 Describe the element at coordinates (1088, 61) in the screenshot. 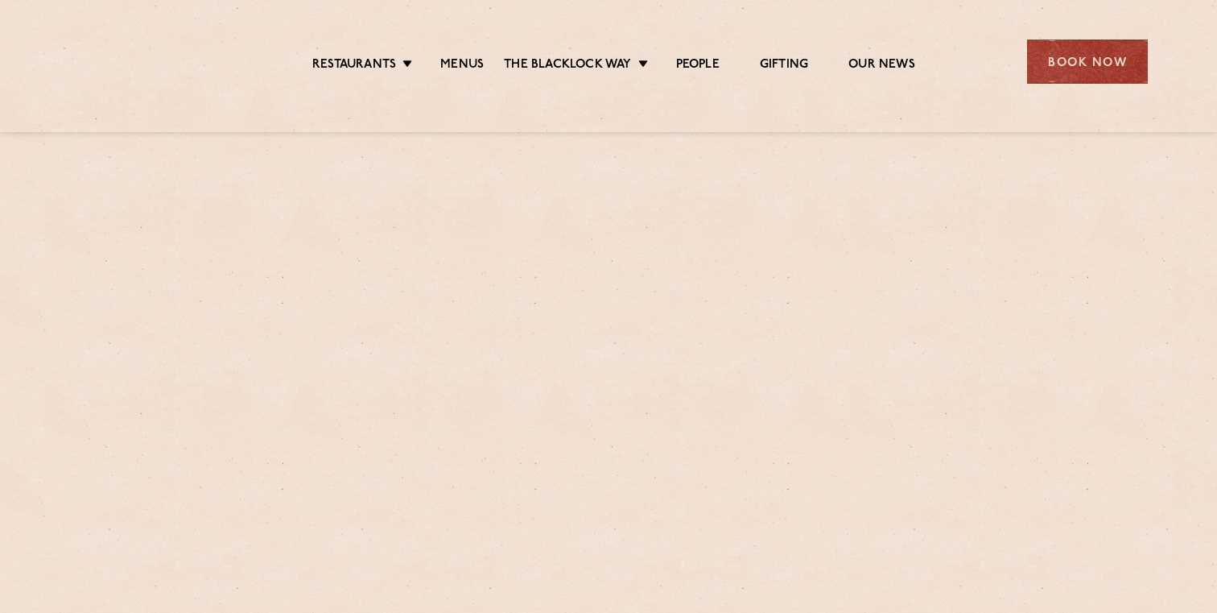

I see `div: Book Now` at that location.